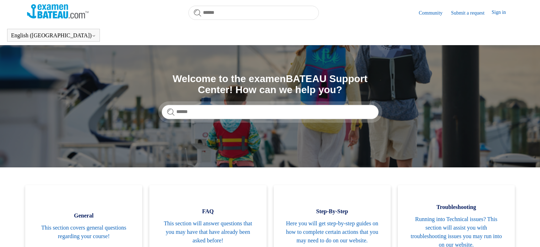  What do you see at coordinates (525, 232) in the screenshot?
I see `div: Live chat` at bounding box center [525, 232].